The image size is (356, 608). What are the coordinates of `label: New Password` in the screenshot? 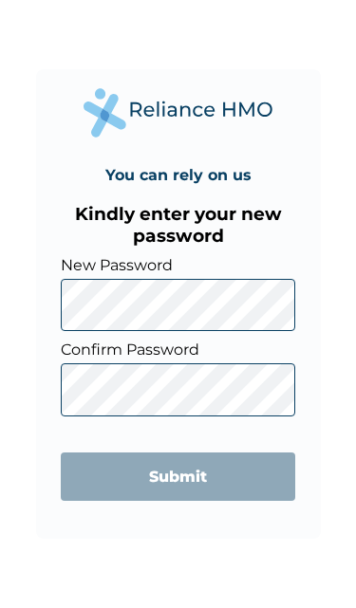 It's located at (177, 265).